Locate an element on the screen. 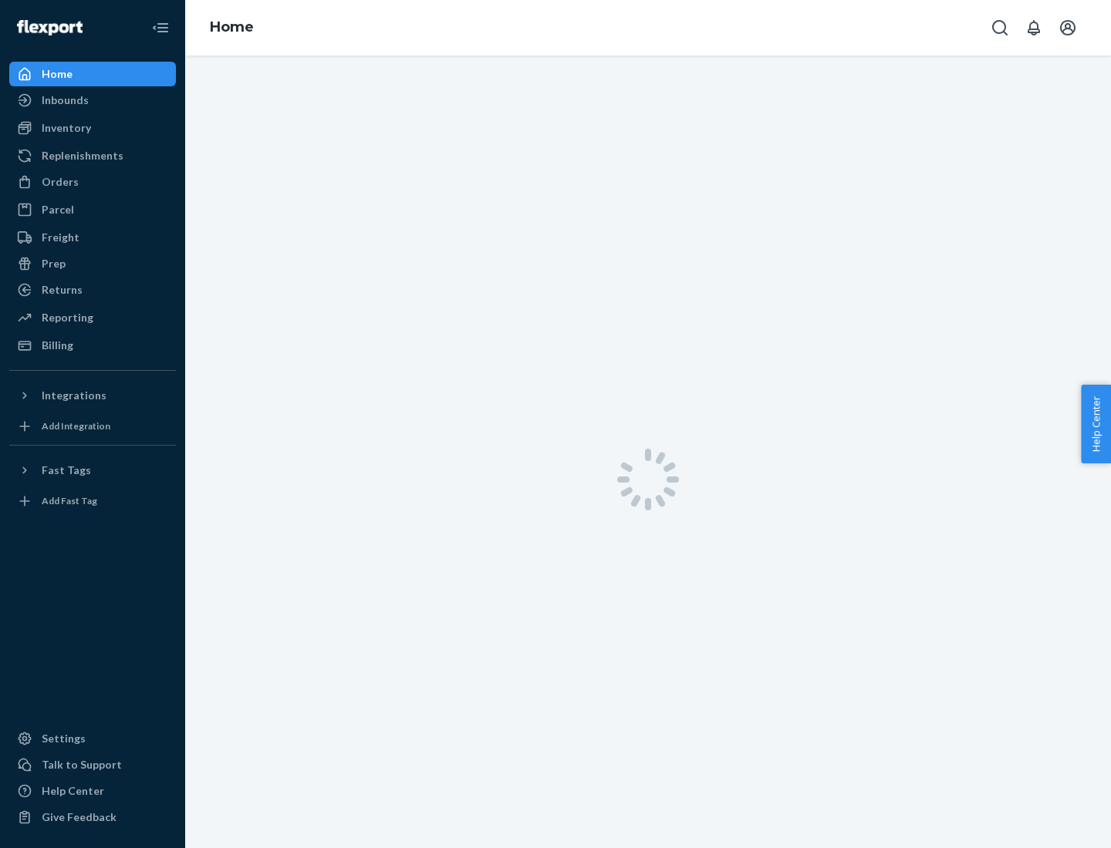 This screenshot has width=1111, height=848. div: Home is located at coordinates (57, 74).